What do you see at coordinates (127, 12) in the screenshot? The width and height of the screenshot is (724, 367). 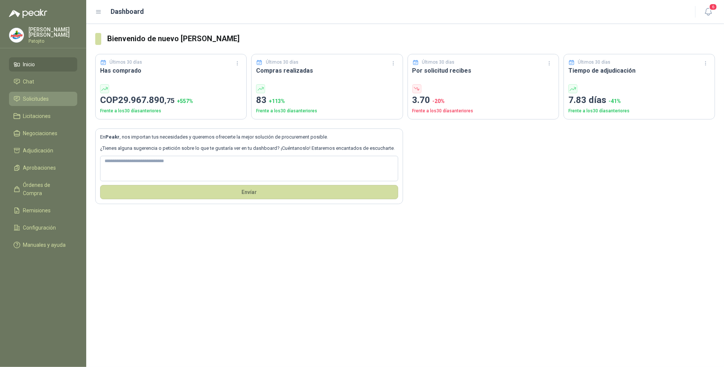 I see `h1: Dashboard` at bounding box center [127, 12].